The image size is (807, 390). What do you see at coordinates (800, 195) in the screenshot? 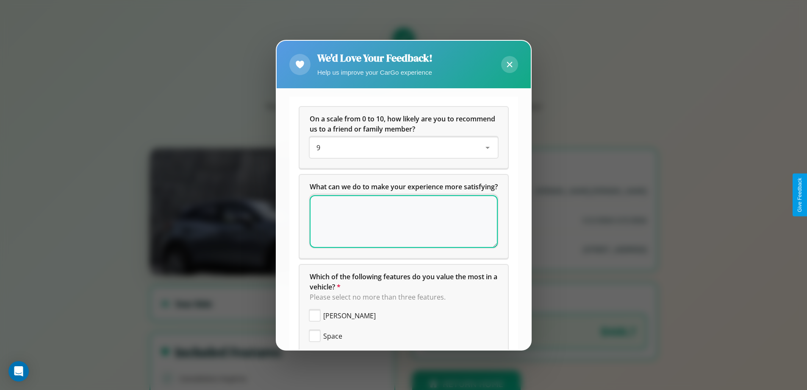
I see `div: Give Feedback` at bounding box center [800, 195].